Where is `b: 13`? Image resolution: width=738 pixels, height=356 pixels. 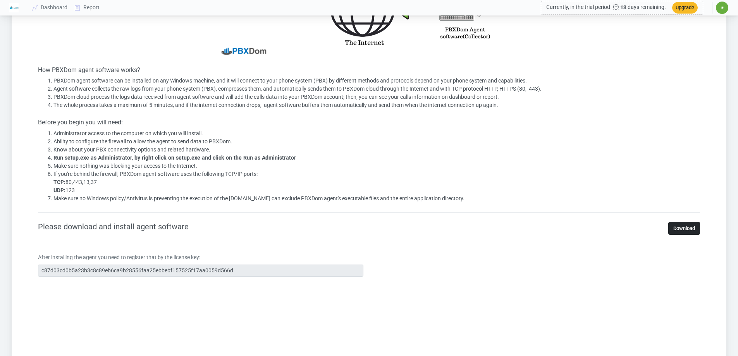 b: 13 is located at coordinates (618, 7).